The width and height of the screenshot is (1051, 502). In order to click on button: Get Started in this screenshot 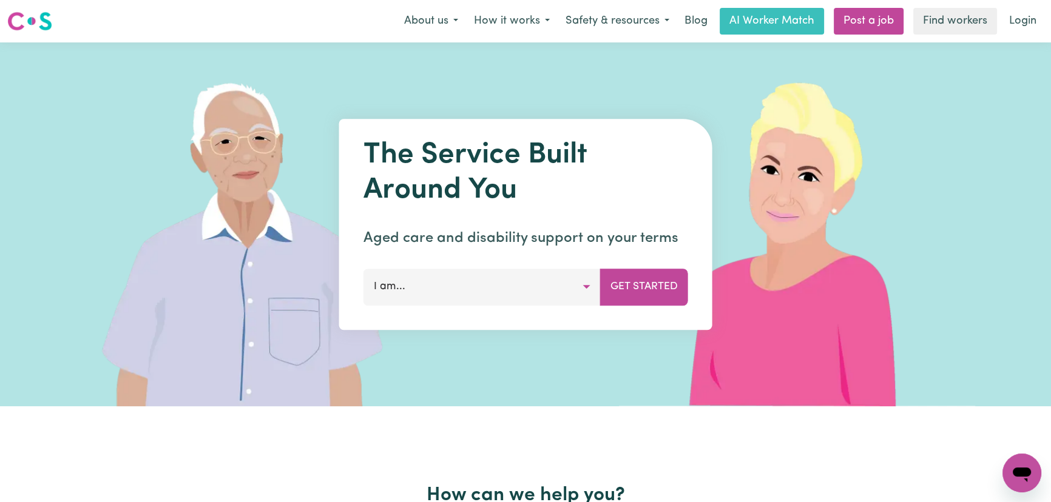, I will do `click(644, 287)`.